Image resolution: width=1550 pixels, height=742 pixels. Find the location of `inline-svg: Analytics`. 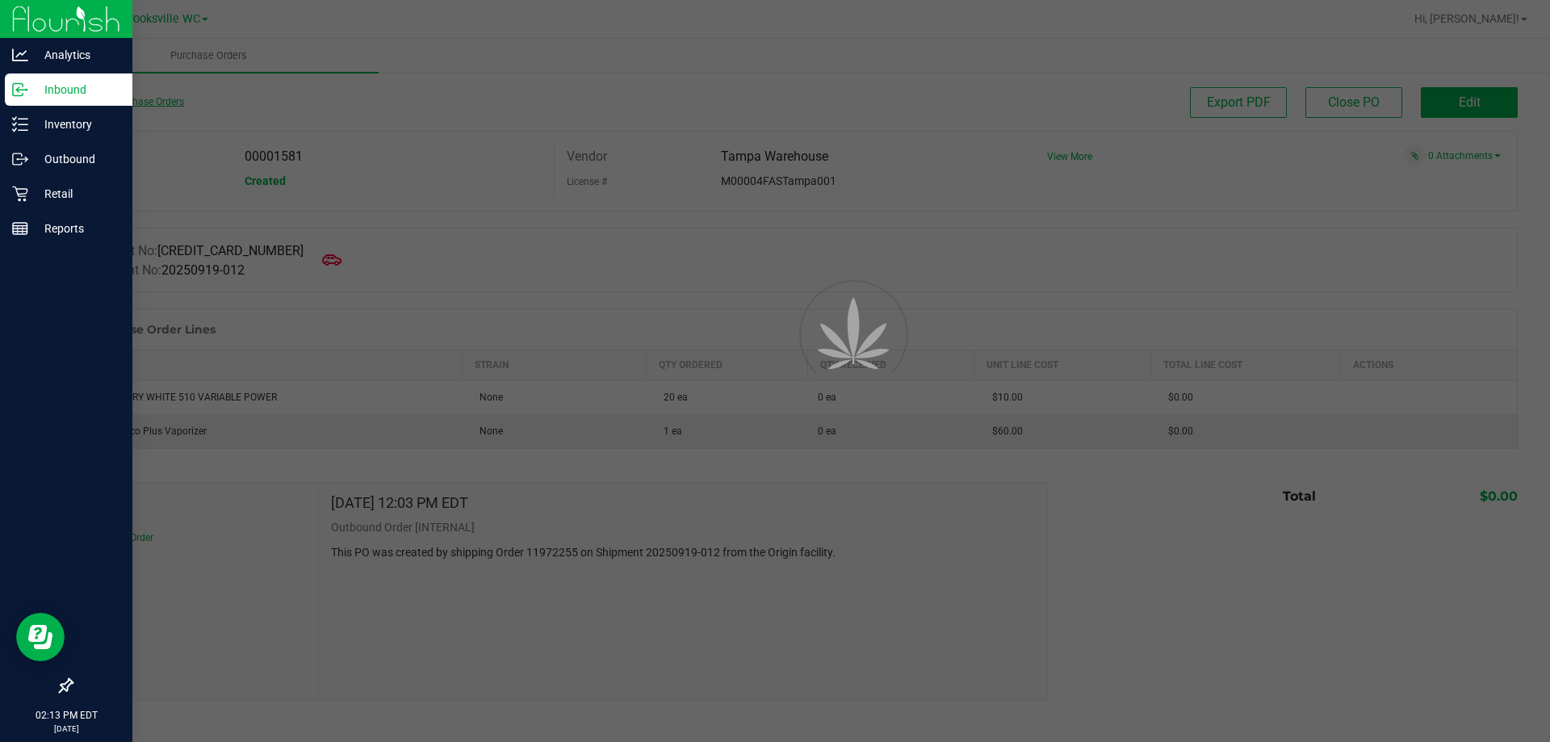

inline-svg: Analytics is located at coordinates (20, 55).